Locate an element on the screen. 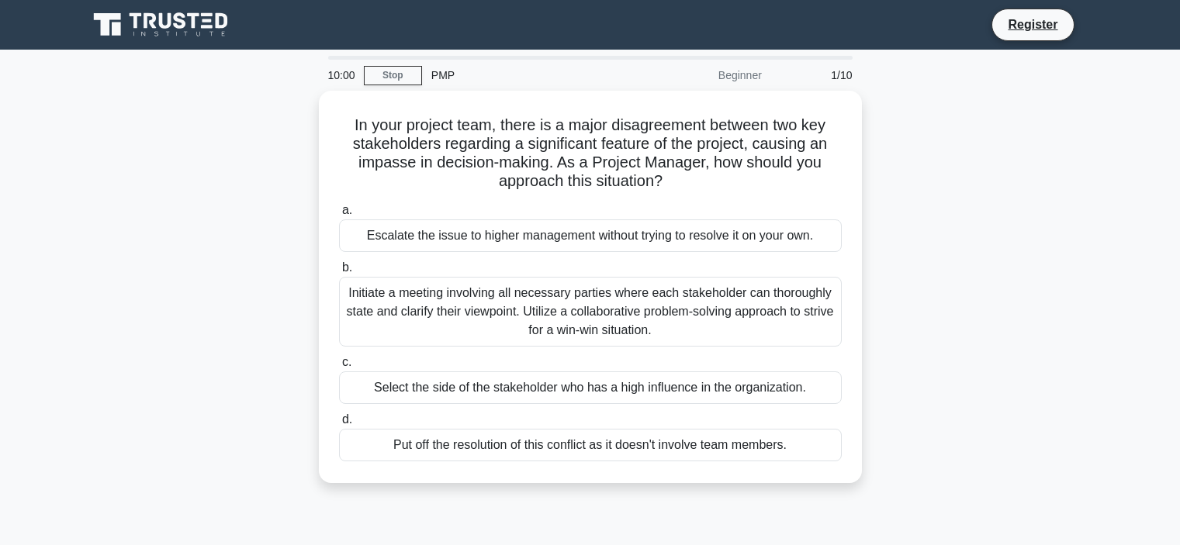 Image resolution: width=1180 pixels, height=545 pixels. div: PMP is located at coordinates (528, 75).